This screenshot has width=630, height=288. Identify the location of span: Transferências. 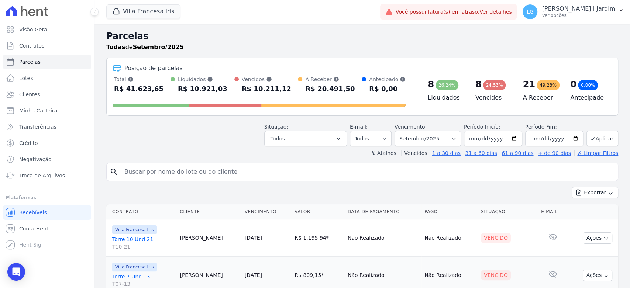
(38, 127).